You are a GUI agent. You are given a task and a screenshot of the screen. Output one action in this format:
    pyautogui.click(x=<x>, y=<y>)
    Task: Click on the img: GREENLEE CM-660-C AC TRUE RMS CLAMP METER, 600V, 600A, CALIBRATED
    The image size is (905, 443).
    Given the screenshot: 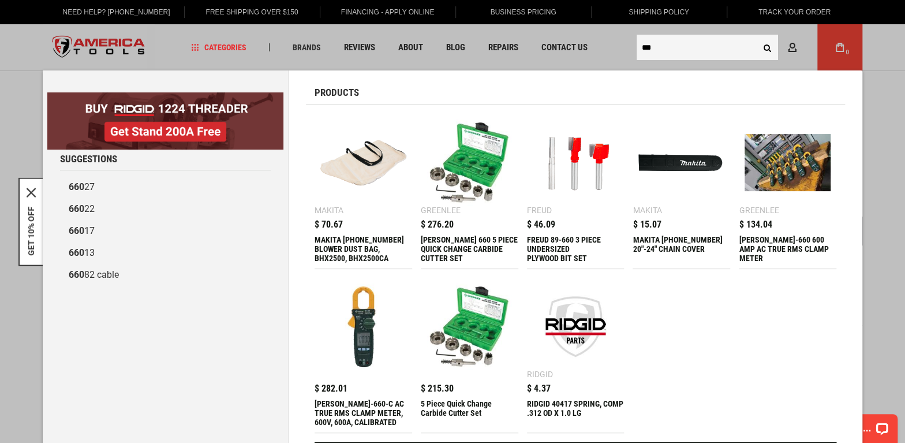 What is the action you would take?
    pyautogui.click(x=363, y=326)
    